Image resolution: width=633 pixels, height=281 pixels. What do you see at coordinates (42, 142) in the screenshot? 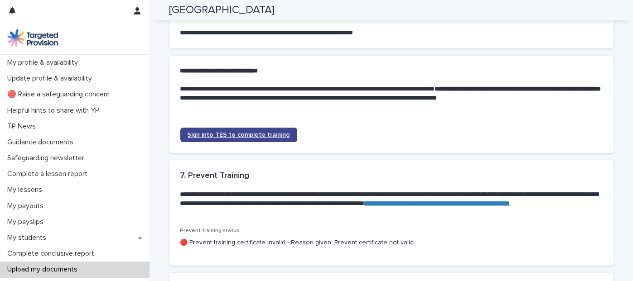
I see `p: Guidance documents` at bounding box center [42, 142].